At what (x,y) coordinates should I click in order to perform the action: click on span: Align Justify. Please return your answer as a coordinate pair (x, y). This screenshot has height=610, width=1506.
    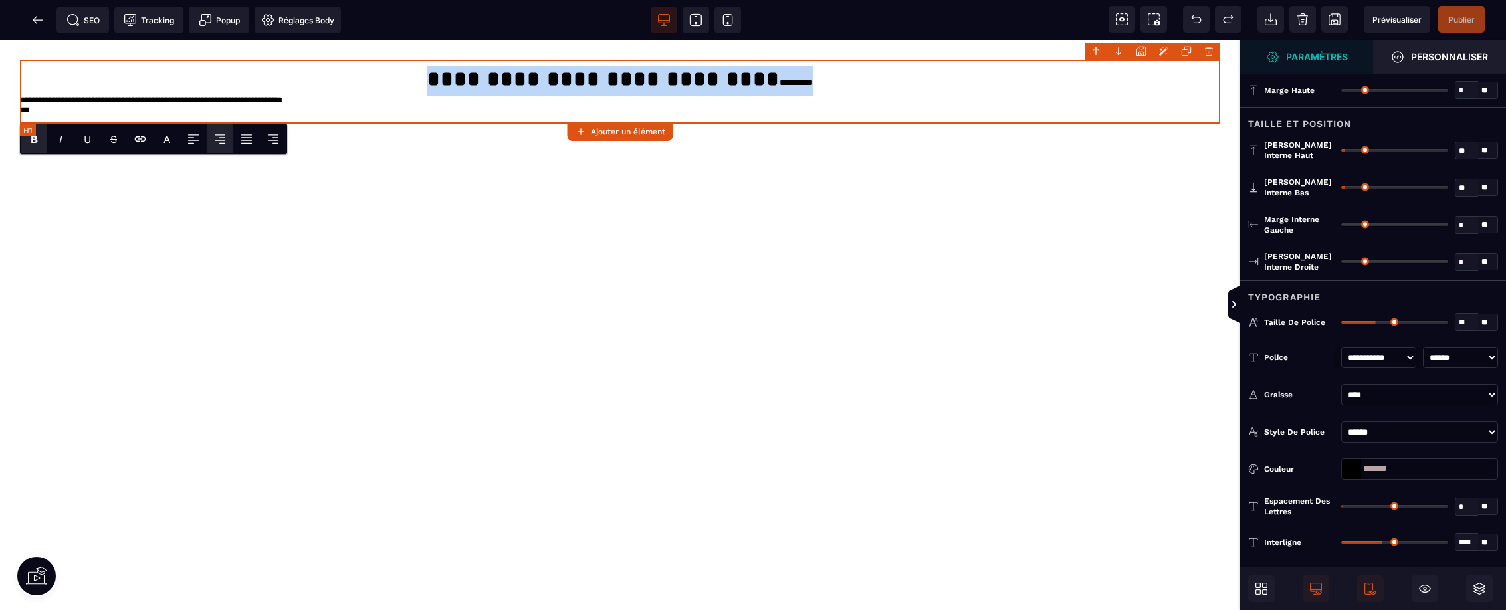
    Looking at the image, I should click on (247, 139).